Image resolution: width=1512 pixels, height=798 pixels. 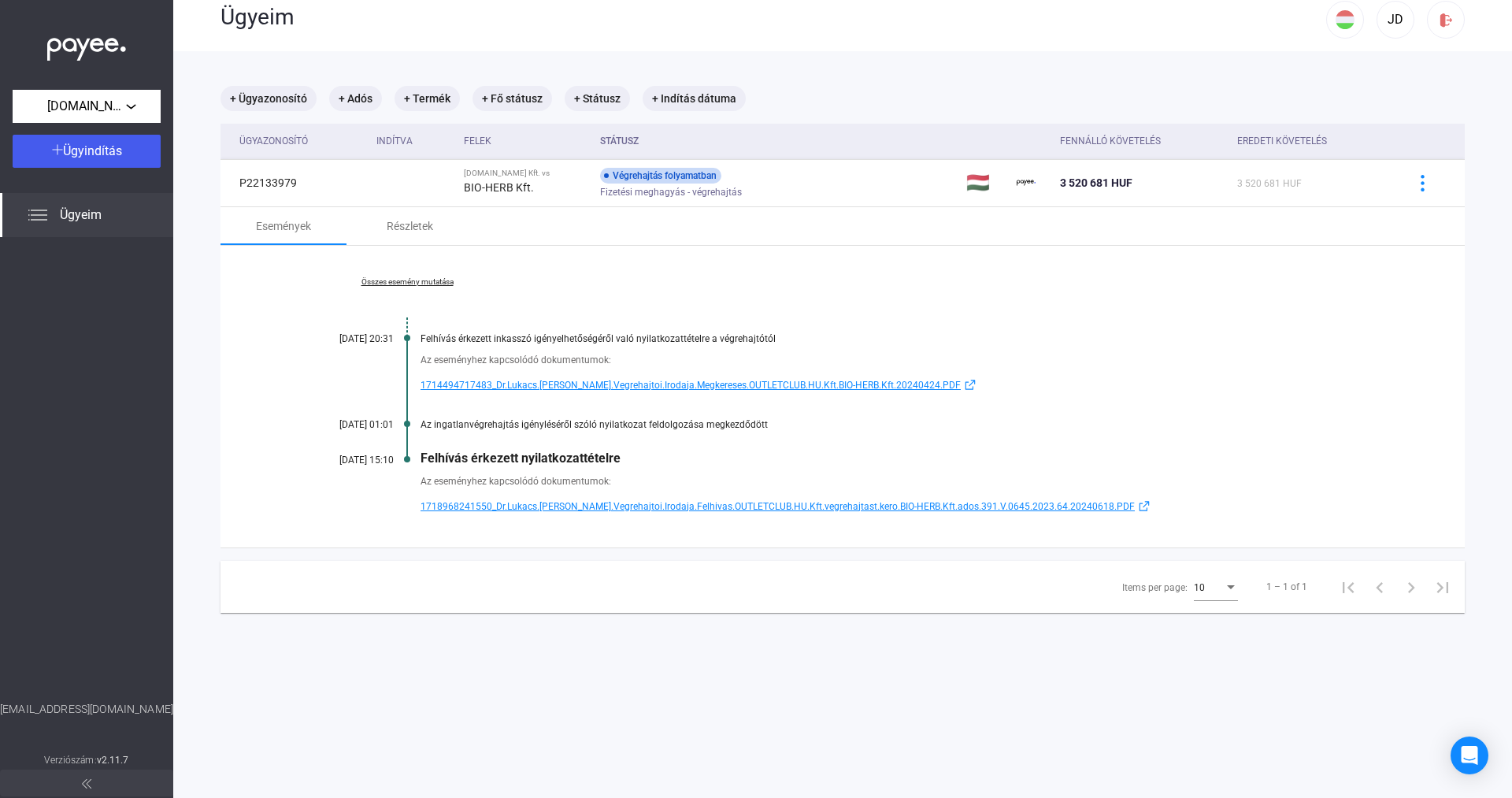 I want to click on mat-chip: + Fő státusz, so click(x=512, y=99).